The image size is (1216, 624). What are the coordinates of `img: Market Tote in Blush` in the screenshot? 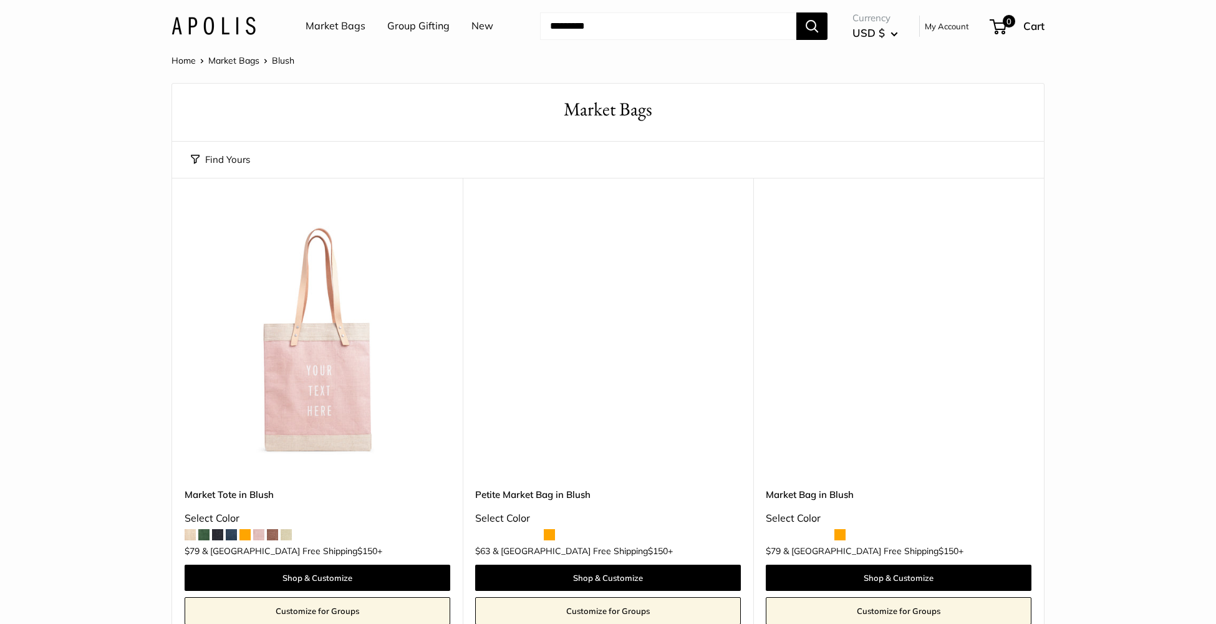 It's located at (317, 342).